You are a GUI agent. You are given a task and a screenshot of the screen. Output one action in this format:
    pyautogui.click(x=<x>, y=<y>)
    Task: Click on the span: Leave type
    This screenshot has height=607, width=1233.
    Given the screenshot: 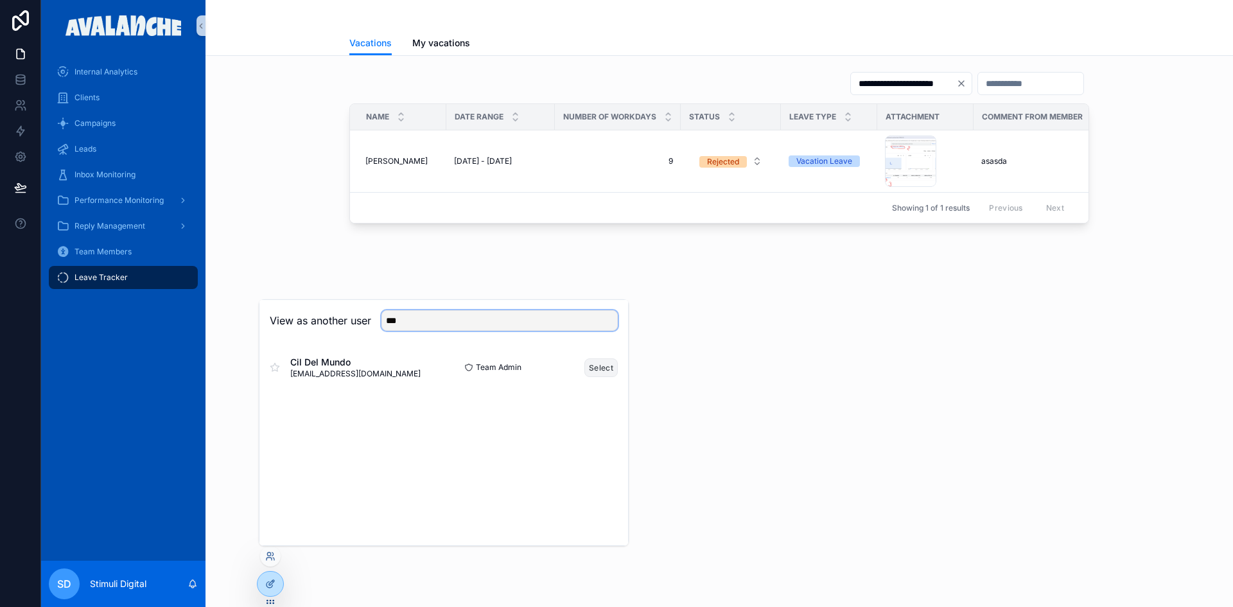 What is the action you would take?
    pyautogui.click(x=812, y=117)
    